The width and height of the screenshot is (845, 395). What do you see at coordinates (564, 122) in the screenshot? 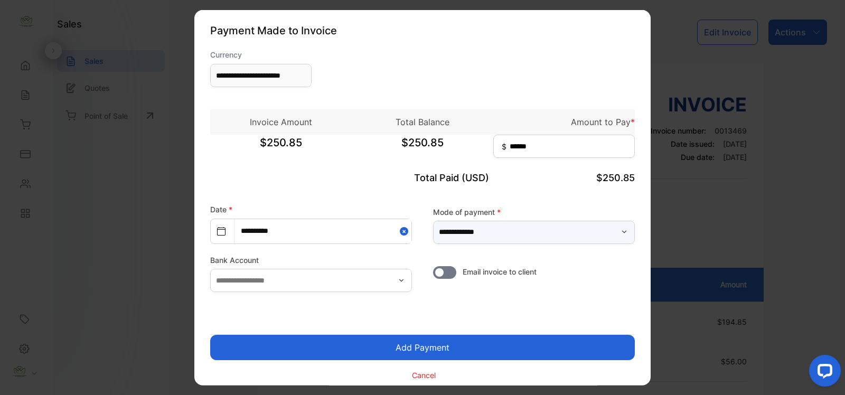
I see `p: Amount to Pay` at bounding box center [564, 122].